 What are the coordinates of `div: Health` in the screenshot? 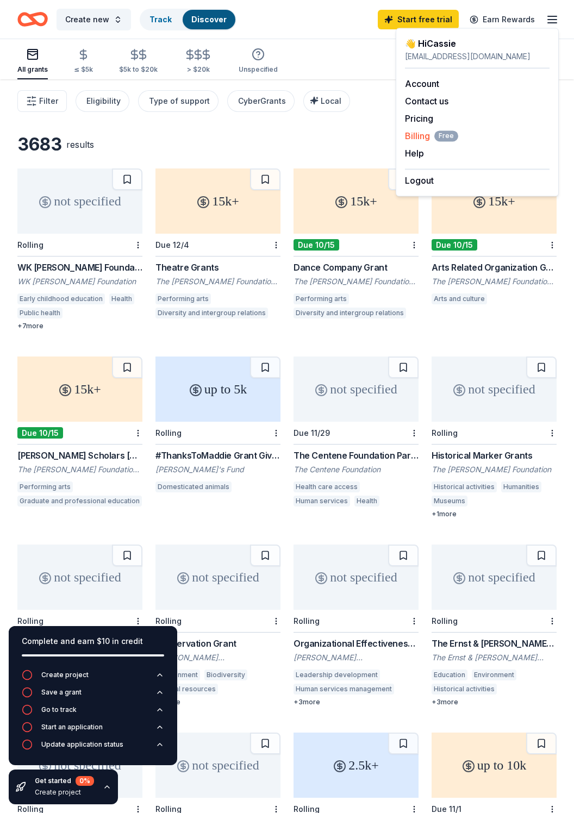 It's located at (122, 299).